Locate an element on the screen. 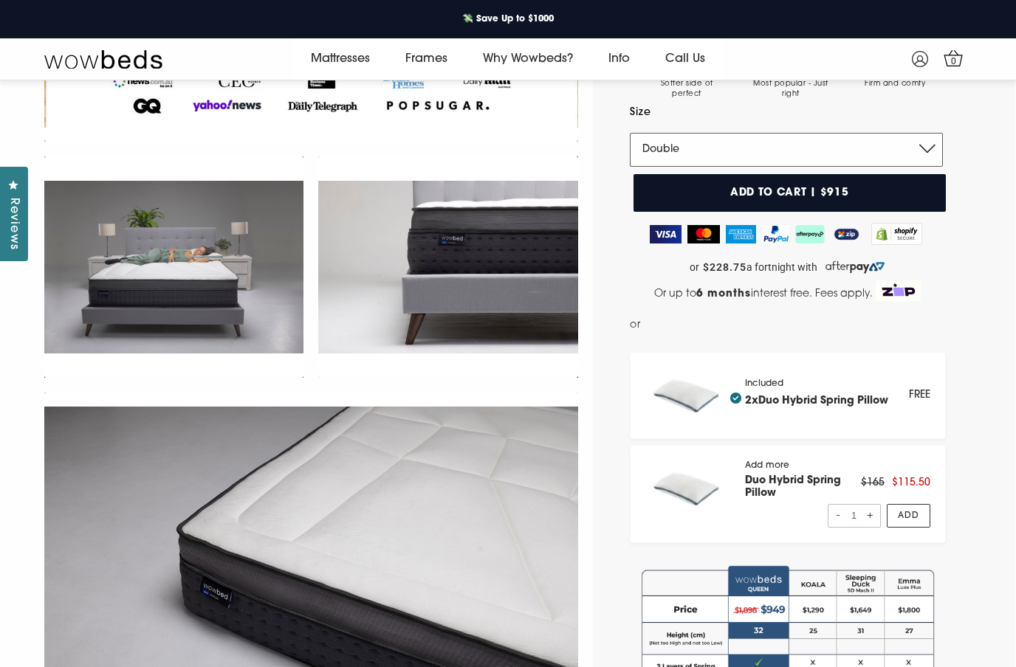  a: Add is located at coordinates (908, 516).